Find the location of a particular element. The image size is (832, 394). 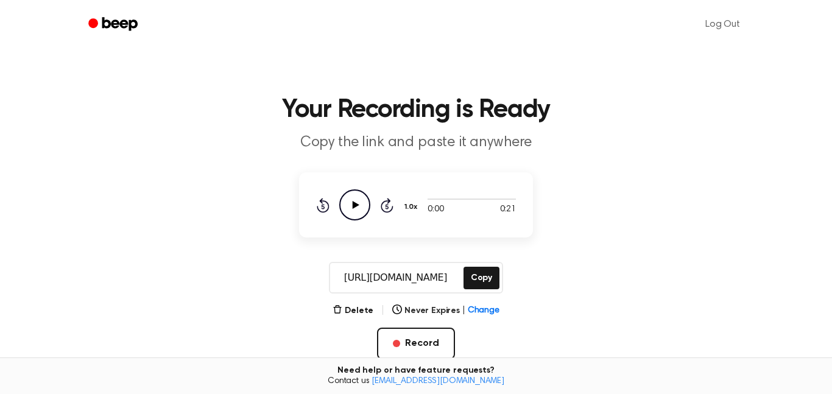

button: Never Expires|Change is located at coordinates (446, 311).